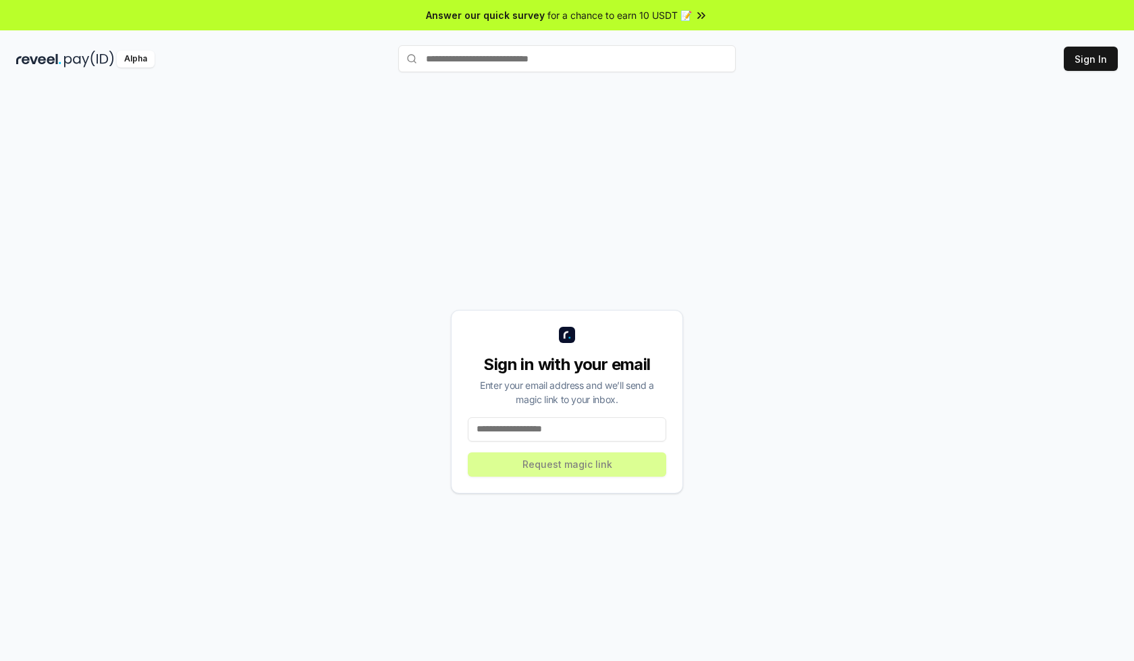 This screenshot has height=661, width=1134. I want to click on img: logo_small, so click(567, 335).